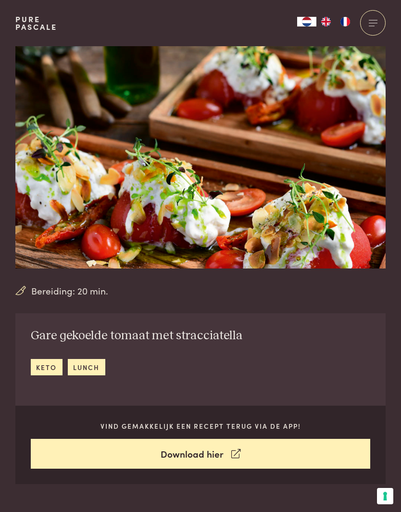 This screenshot has width=401, height=512. I want to click on aside: Language selected: Nederlands, so click(326, 22).